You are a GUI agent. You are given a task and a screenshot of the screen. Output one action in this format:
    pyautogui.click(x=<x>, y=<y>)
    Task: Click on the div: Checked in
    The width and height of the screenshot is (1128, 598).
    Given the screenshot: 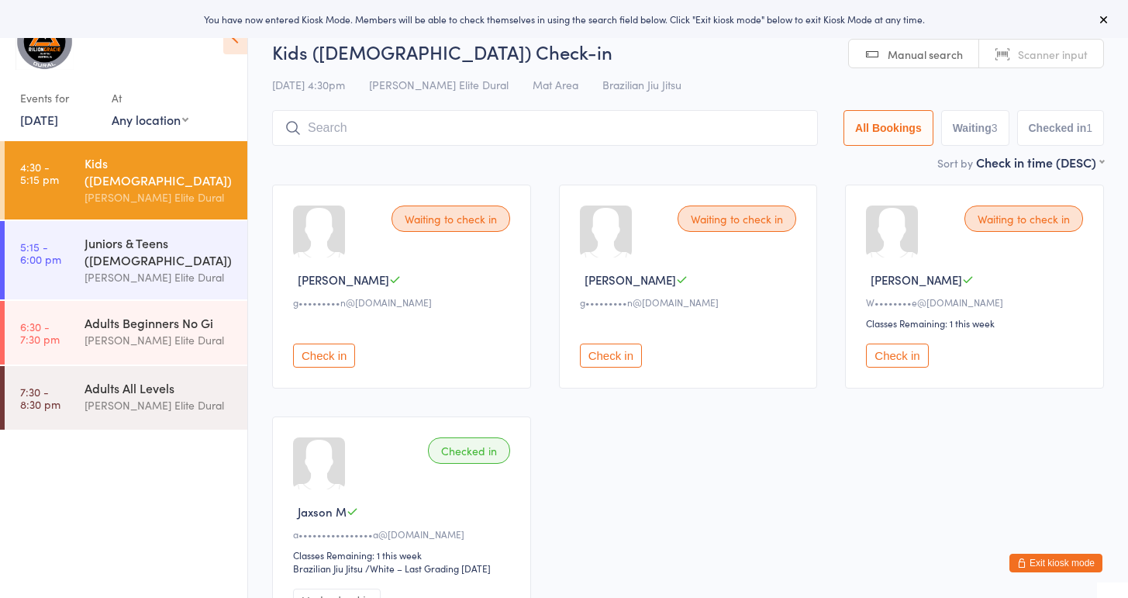 What is the action you would take?
    pyautogui.click(x=469, y=450)
    